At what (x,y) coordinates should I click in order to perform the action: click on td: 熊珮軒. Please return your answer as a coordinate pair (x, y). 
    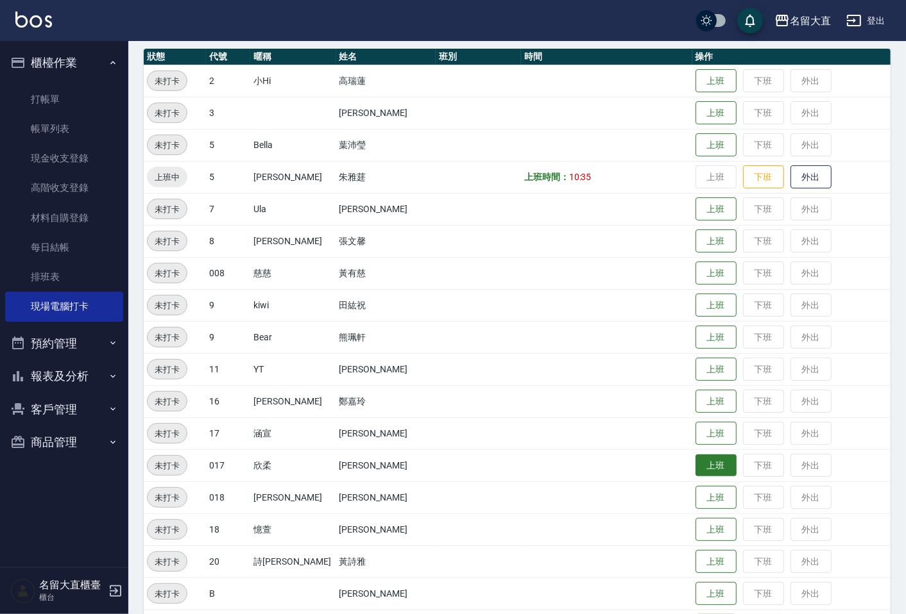
    Looking at the image, I should click on (385, 337).